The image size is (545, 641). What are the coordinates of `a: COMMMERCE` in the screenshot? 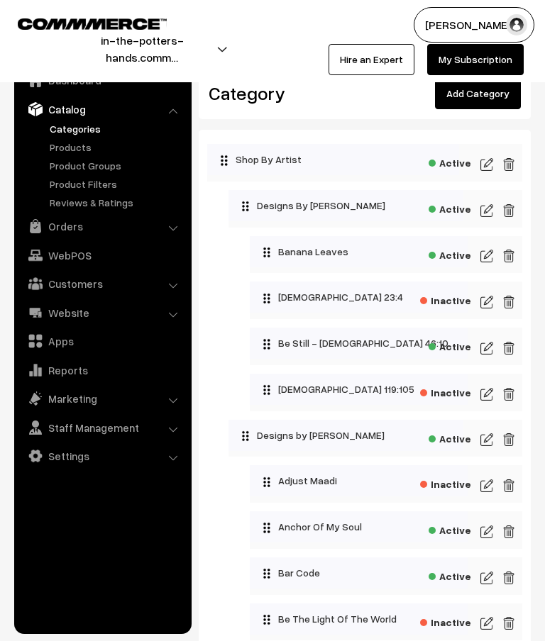 It's located at (79, 23).